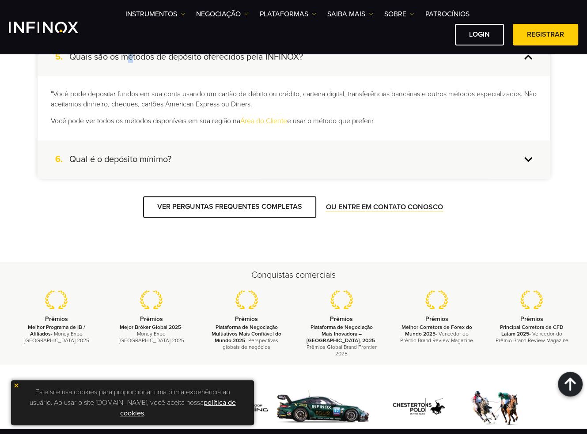 The image size is (587, 434). Describe the element at coordinates (186, 57) in the screenshot. I see `h4: Quais são os métodos de depósito oferecidos pela INFINOX?` at that location.